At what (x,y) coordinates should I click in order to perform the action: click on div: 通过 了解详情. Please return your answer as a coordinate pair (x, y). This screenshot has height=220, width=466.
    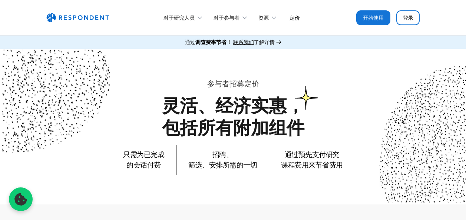
    Looking at the image, I should click on (230, 42).